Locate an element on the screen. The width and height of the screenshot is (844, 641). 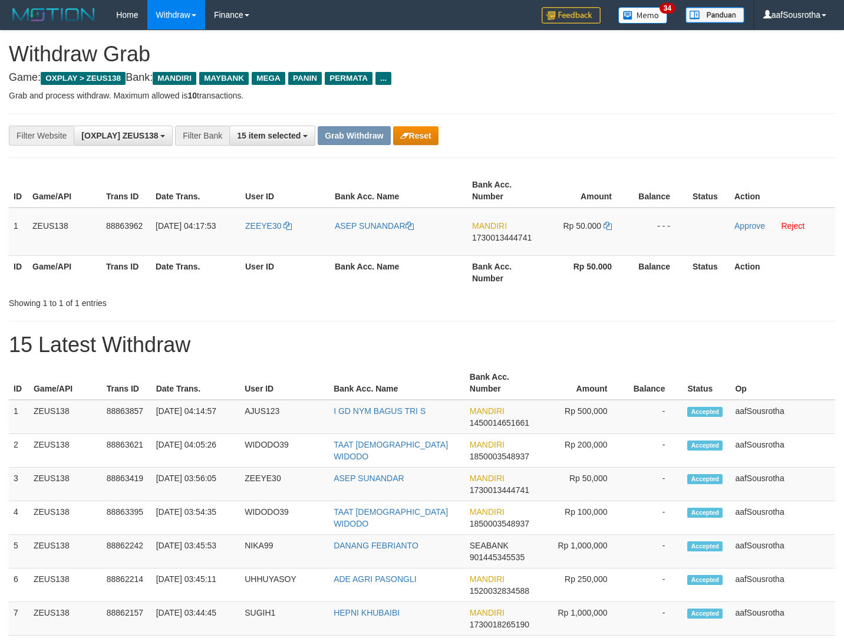
td: 3 is located at coordinates (19, 484).